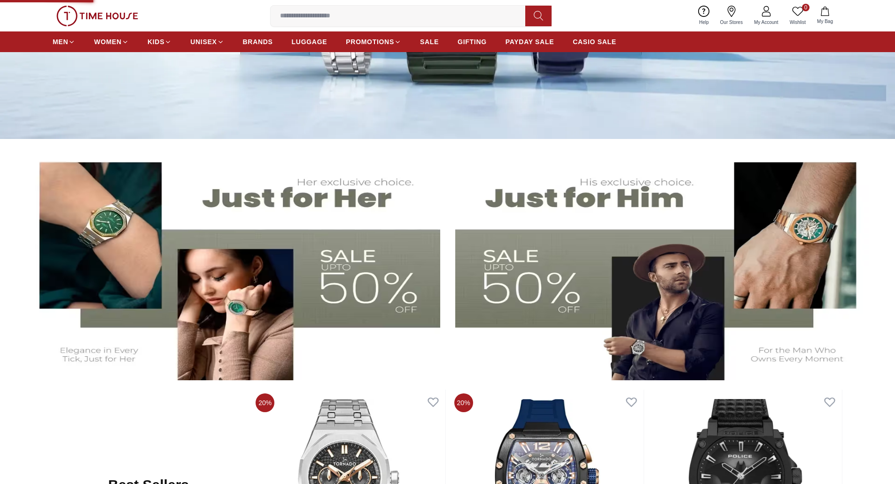 The width and height of the screenshot is (895, 484). I want to click on span: Help, so click(704, 22).